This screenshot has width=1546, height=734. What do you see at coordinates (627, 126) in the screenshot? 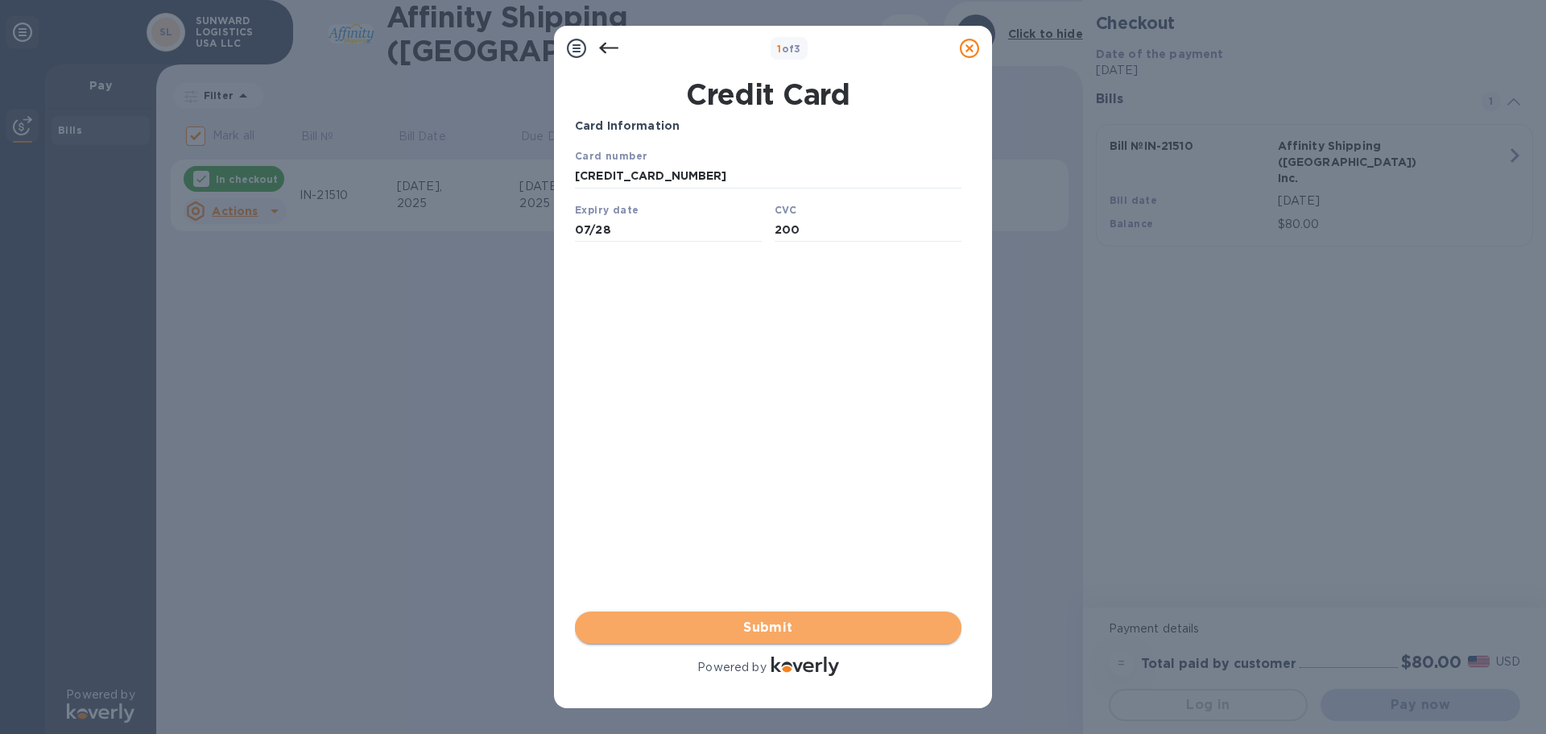
I see `b: Card Information` at bounding box center [627, 126].